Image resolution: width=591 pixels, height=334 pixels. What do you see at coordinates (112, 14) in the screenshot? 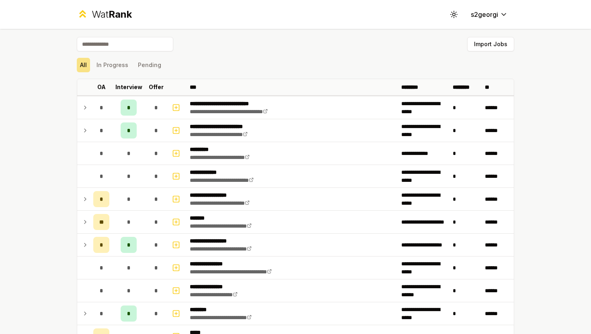
I see `div: Wat` at bounding box center [112, 14].